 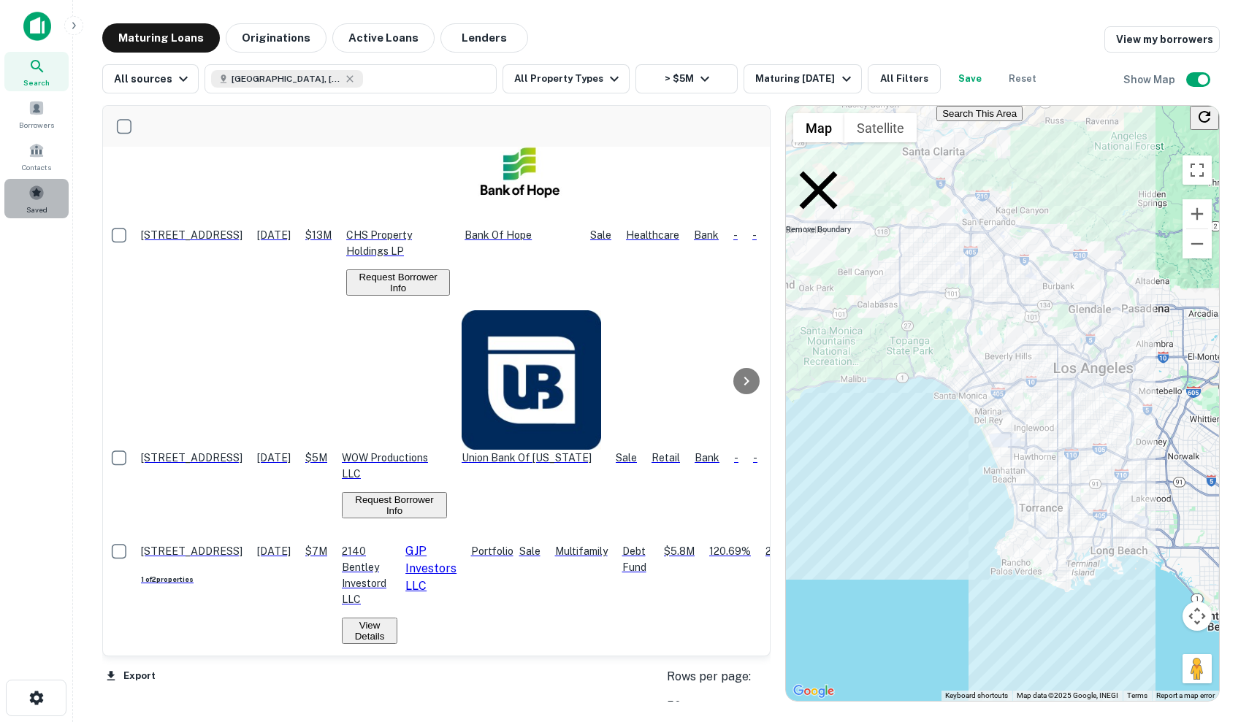 I want to click on img: Google, so click(x=814, y=692).